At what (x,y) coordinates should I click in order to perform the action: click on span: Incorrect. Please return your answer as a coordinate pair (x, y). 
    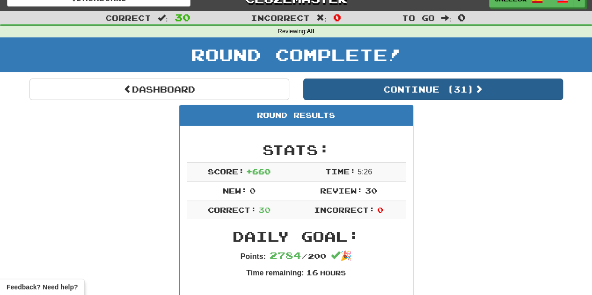
    Looking at the image, I should click on (280, 18).